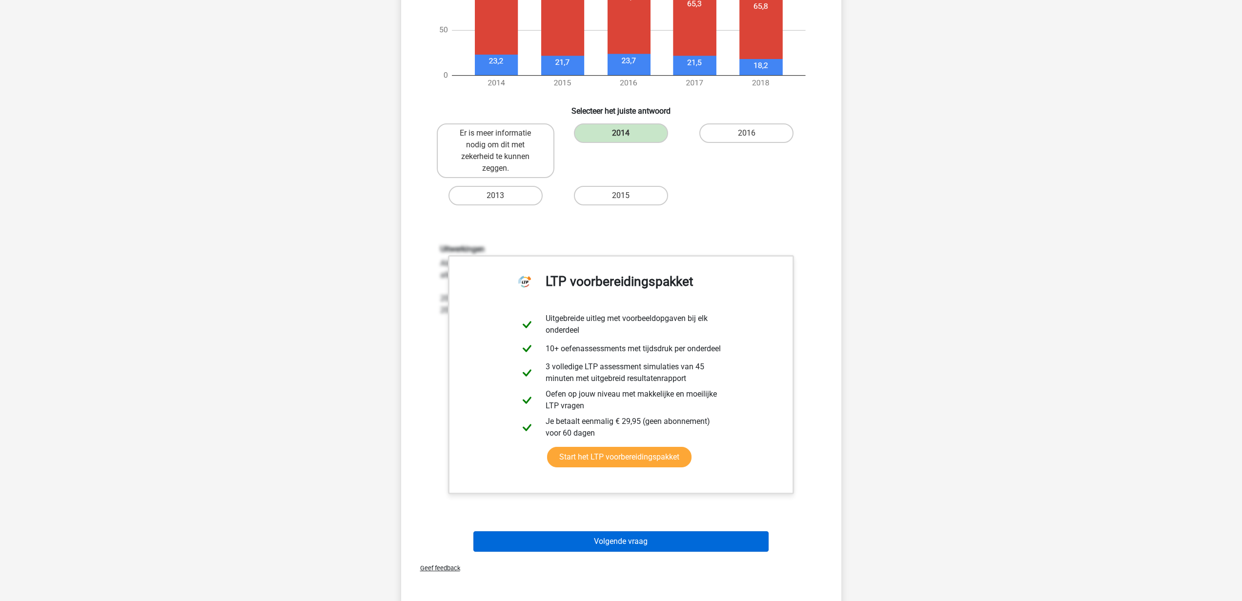 The width and height of the screenshot is (1242, 601). What do you see at coordinates (621, 107) in the screenshot?
I see `h6: Selecteer het juiste antwoord` at bounding box center [621, 107].